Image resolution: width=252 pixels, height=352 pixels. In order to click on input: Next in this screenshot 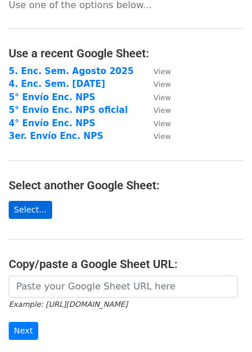, I will do `click(23, 331)`.